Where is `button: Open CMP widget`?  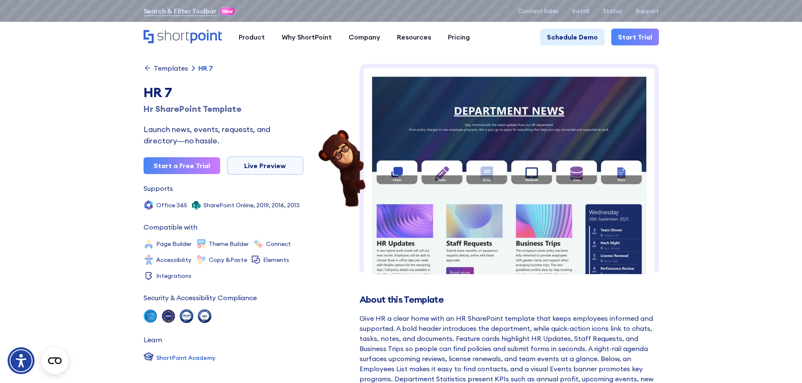
button: Open CMP widget is located at coordinates (55, 361).